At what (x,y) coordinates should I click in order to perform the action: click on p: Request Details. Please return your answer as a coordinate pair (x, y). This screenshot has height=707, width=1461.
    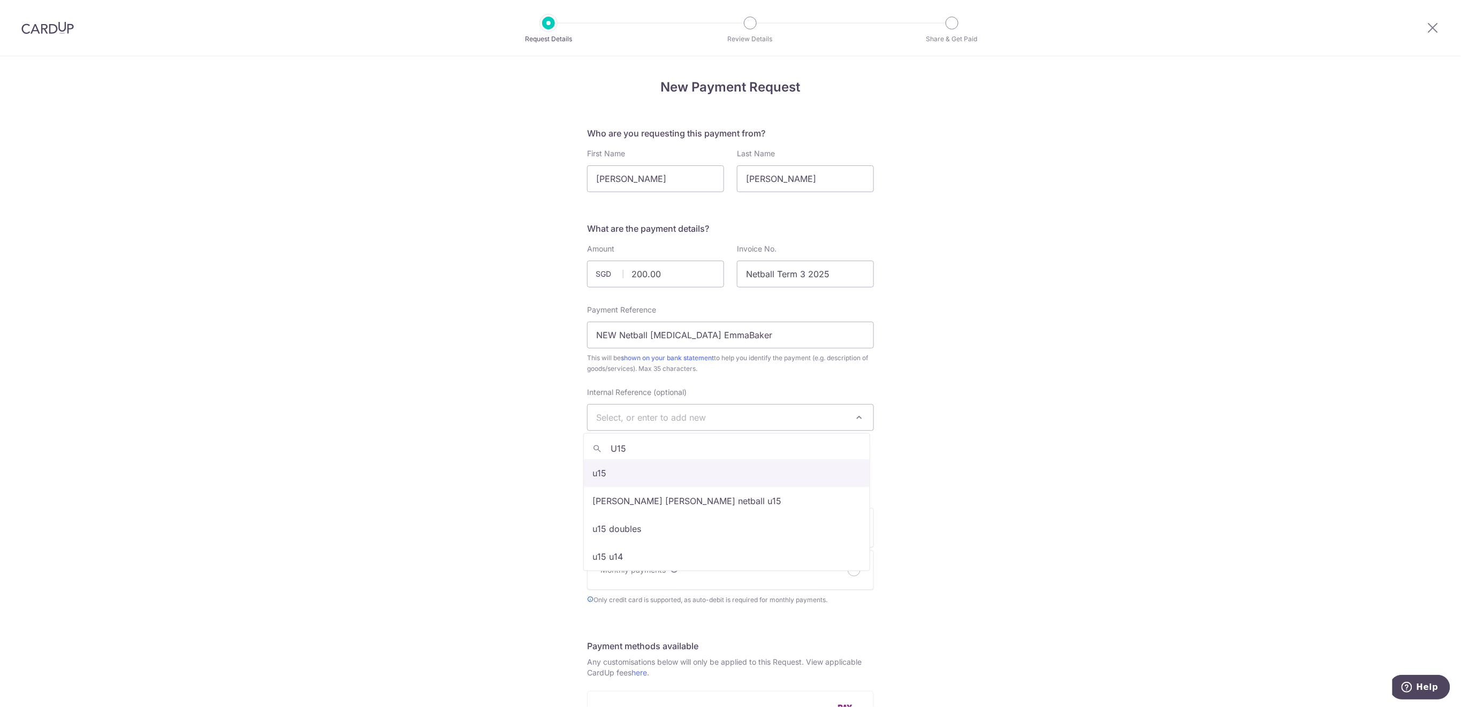
    Looking at the image, I should click on (549, 39).